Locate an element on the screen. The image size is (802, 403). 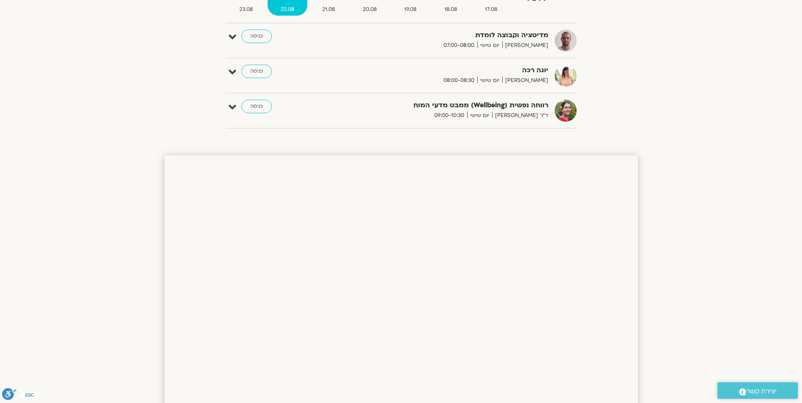
span: 09:00-10:30 is located at coordinates (449, 115).